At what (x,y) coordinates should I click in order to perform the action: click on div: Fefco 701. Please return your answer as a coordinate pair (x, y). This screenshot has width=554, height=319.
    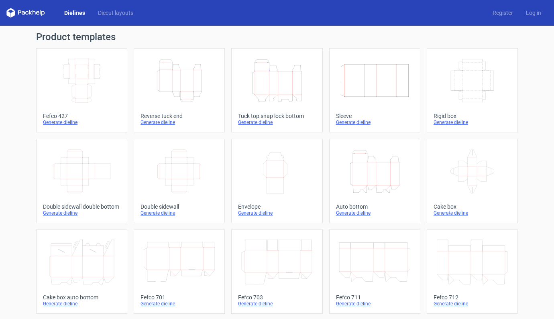
    Looking at the image, I should click on (179, 297).